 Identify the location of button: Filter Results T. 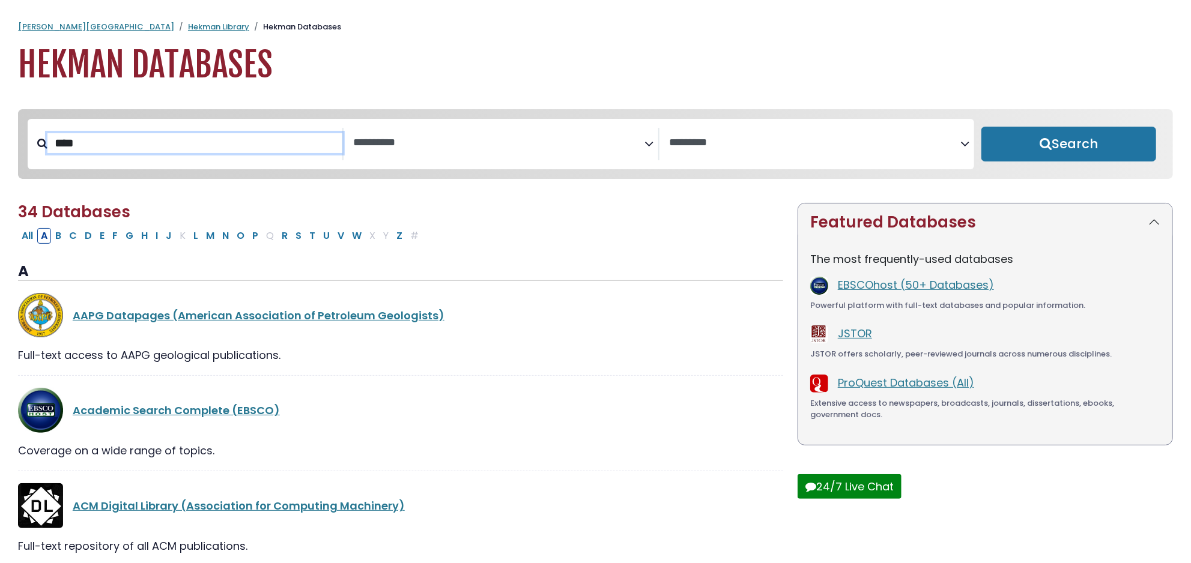
(312, 236).